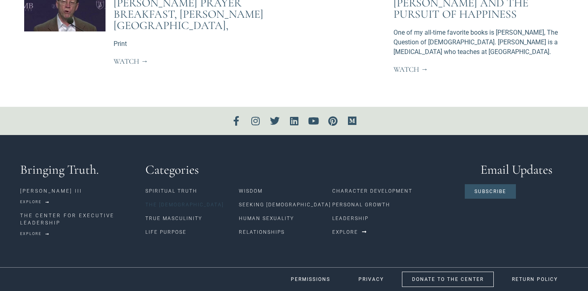 Image resolution: width=588 pixels, height=291 pixels. Describe the element at coordinates (535, 279) in the screenshot. I see `span: RETURN POLICY` at that location.